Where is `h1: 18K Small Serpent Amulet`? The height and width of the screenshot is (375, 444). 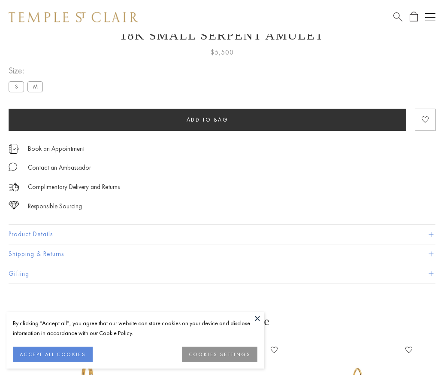
h1: 18K Small Serpent Amulet is located at coordinates (222, 35).